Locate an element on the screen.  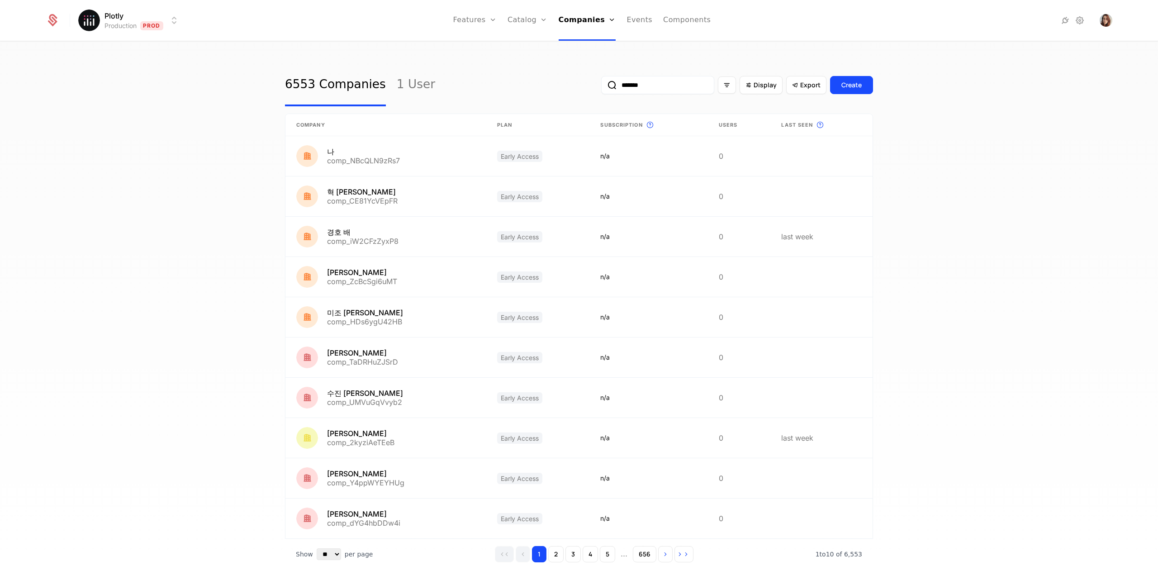
a: Settings is located at coordinates (1080, 20).